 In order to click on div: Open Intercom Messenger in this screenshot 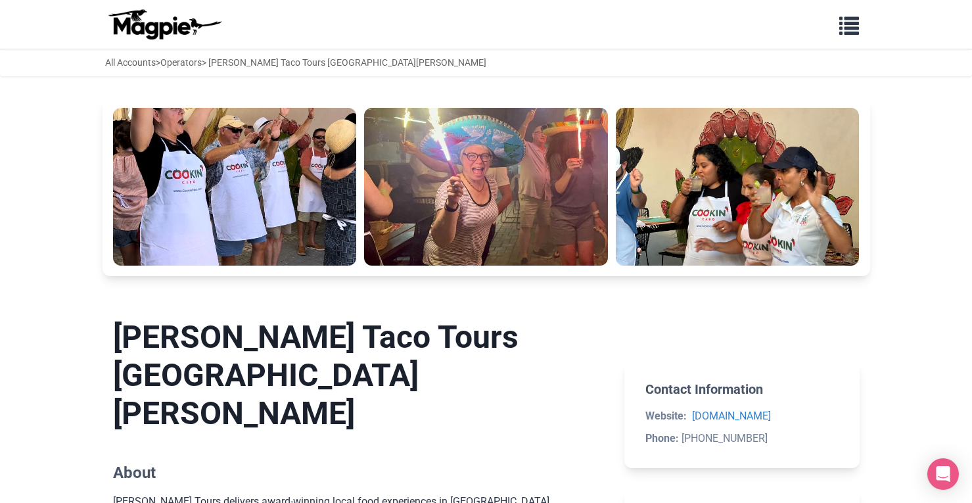, I will do `click(944, 474)`.